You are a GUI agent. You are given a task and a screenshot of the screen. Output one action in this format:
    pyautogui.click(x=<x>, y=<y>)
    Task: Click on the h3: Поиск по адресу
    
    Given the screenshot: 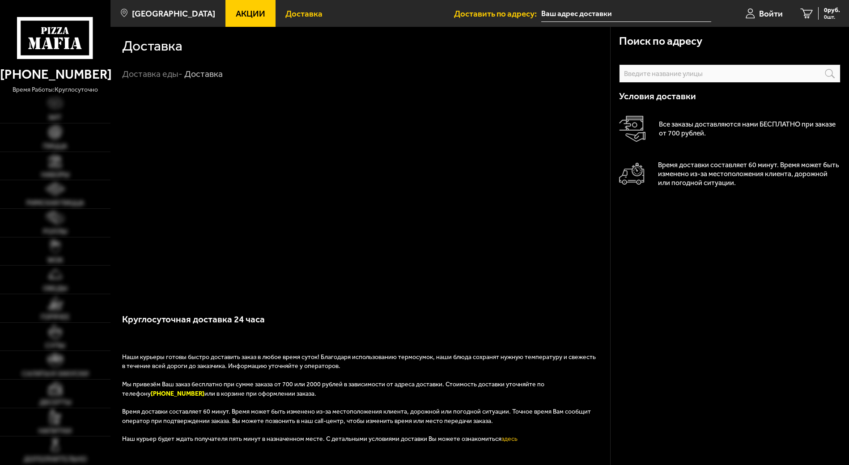 What is the action you would take?
    pyautogui.click(x=661, y=41)
    